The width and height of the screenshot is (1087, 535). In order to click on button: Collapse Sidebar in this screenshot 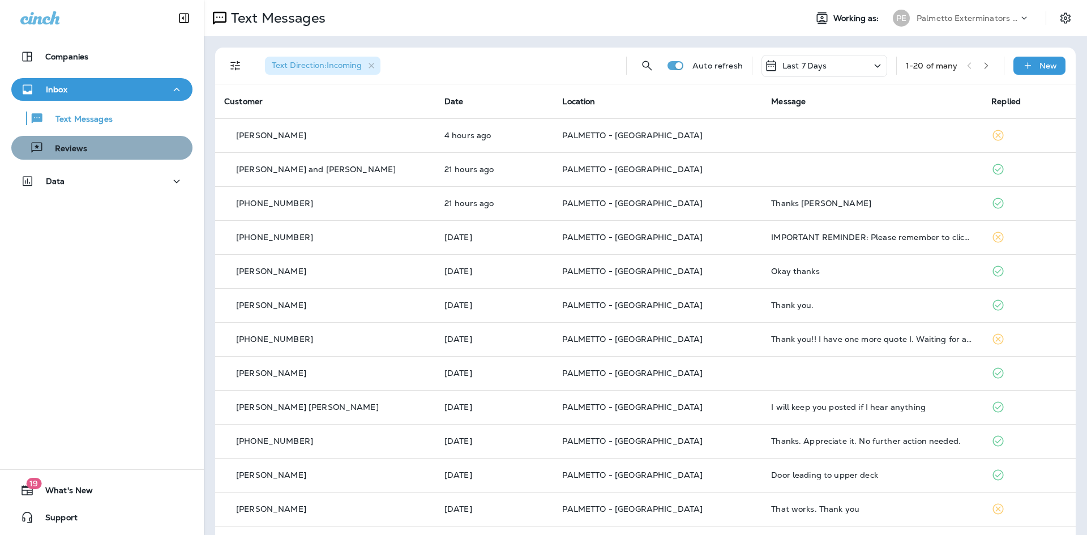, I will do `click(184, 18)`.